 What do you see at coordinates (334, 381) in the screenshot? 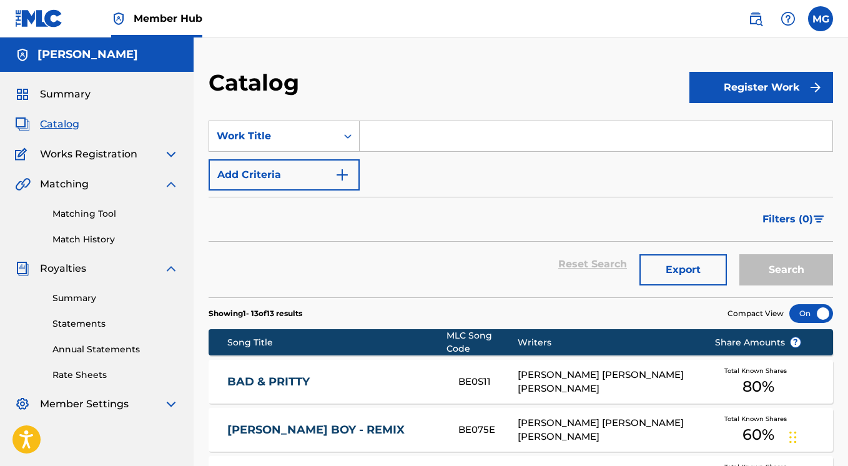
I see `a: BAD & PRITTY` at bounding box center [334, 381].